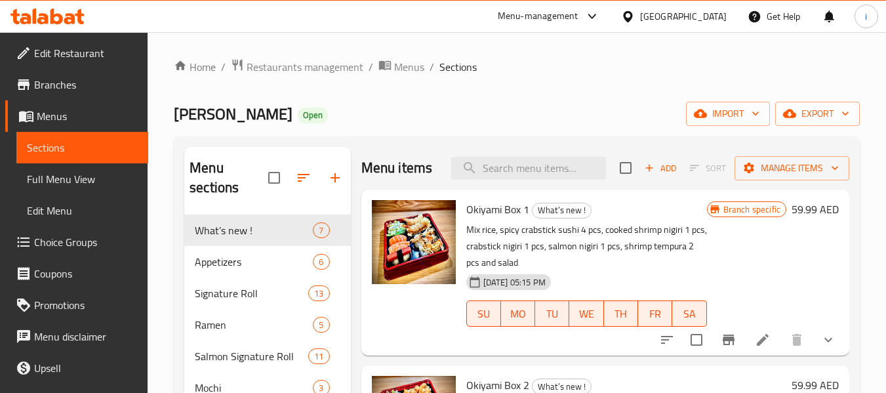  Describe the element at coordinates (86, 85) in the screenshot. I see `span: Branches` at that location.